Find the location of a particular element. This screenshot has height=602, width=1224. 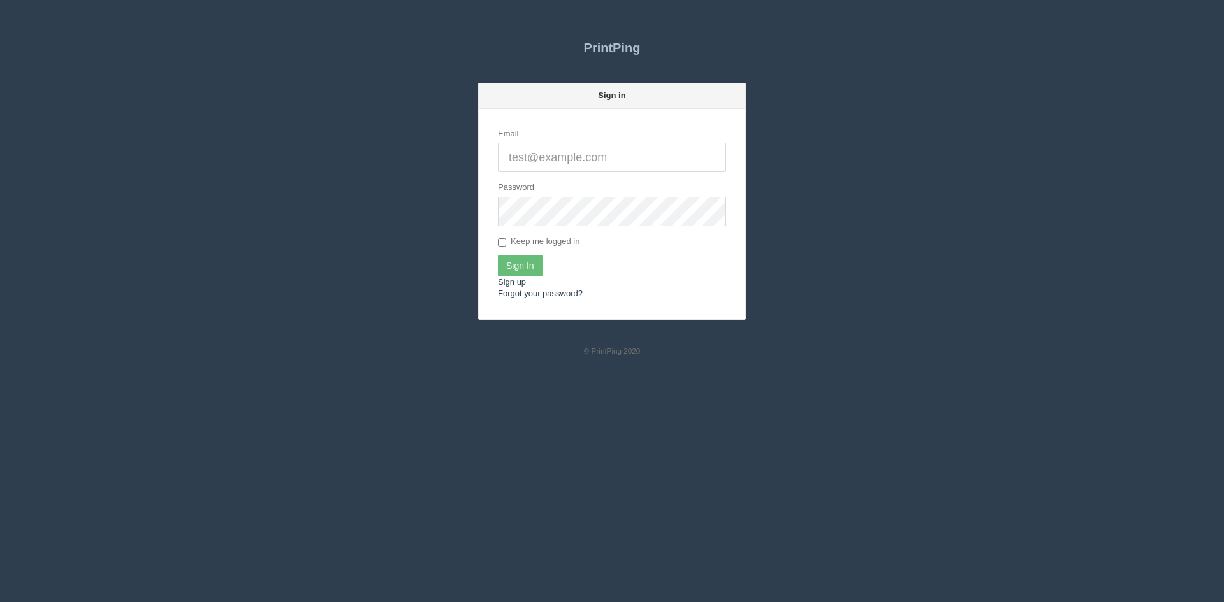

a: Sign up is located at coordinates (512, 282).